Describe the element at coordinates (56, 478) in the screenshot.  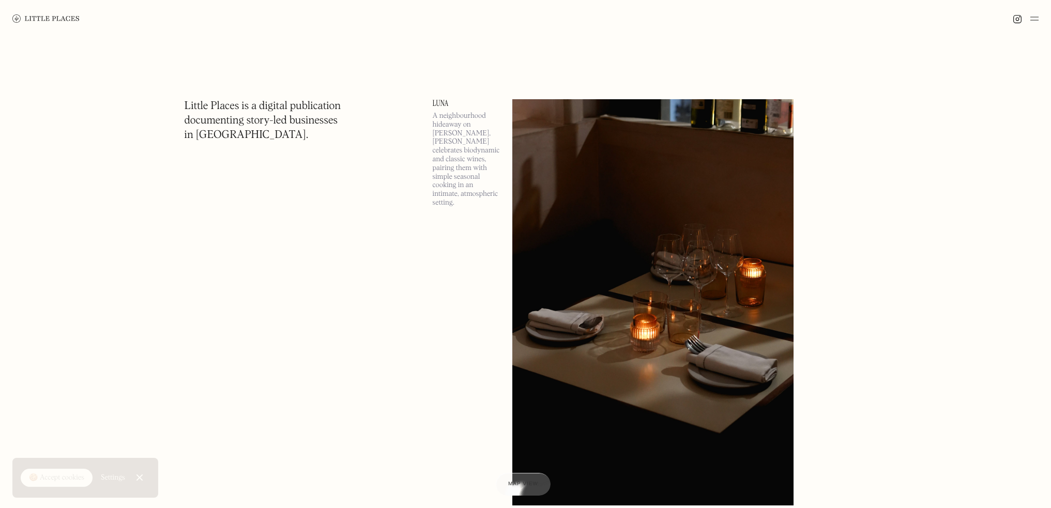
I see `a: 🍪 Accept cookies` at that location.